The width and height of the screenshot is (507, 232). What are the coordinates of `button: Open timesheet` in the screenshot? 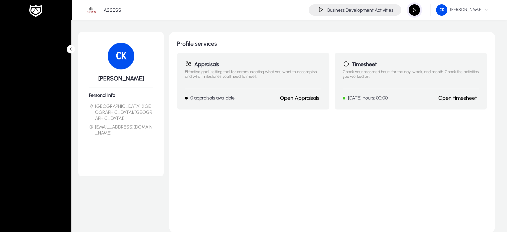 It's located at (457, 98).